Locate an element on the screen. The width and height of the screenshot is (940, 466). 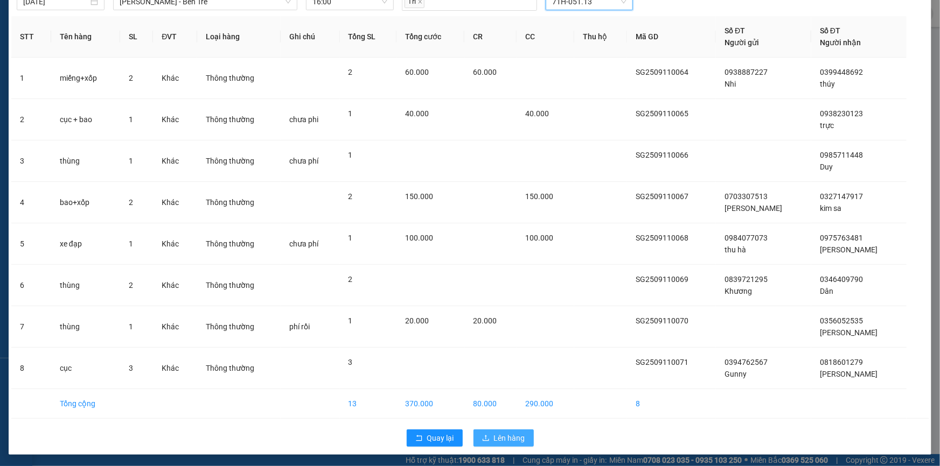
th: Tên hàng is located at coordinates (86, 37).